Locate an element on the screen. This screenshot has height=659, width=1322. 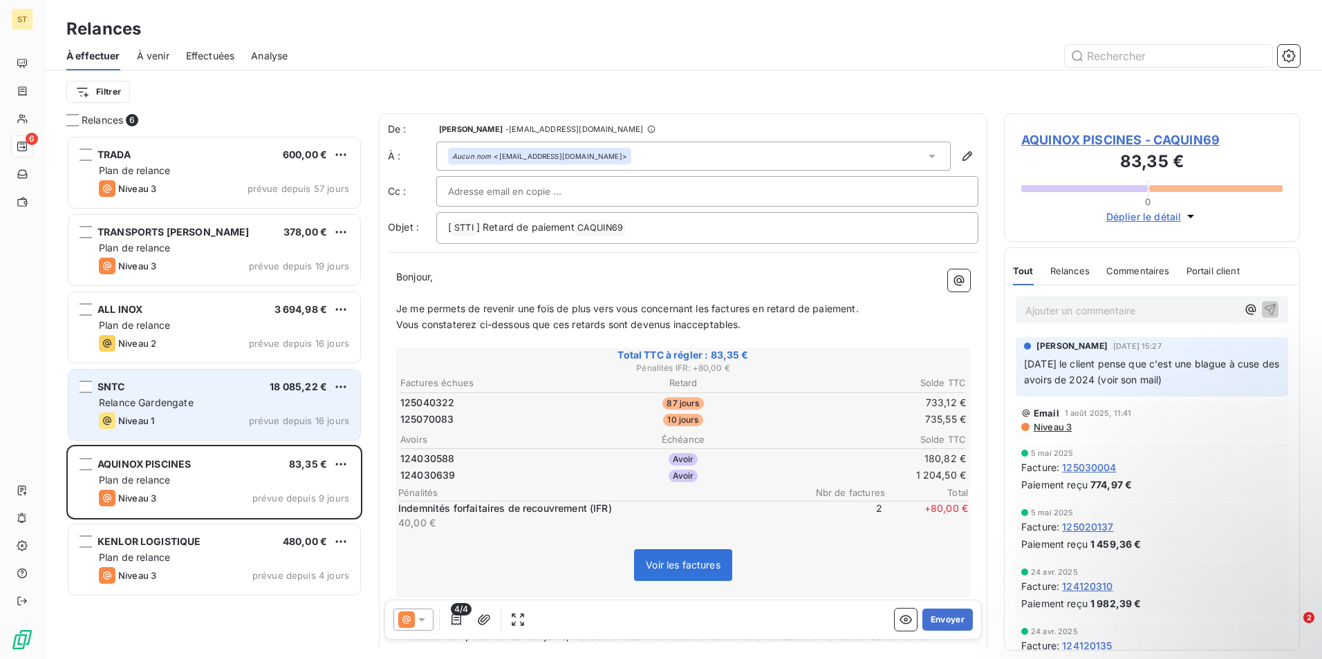
span: 83,35 € is located at coordinates (308, 464).